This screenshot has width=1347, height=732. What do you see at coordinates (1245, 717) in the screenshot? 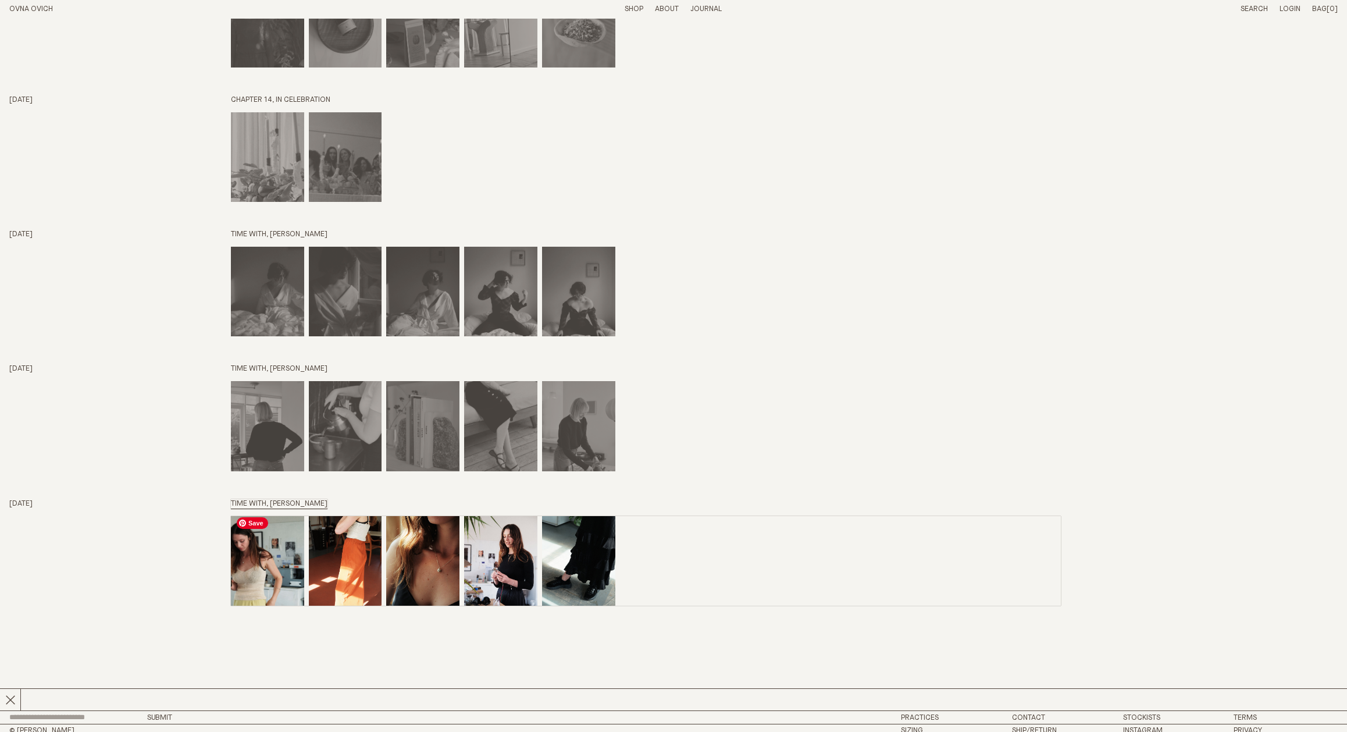
I see `a: Terms` at bounding box center [1245, 717].